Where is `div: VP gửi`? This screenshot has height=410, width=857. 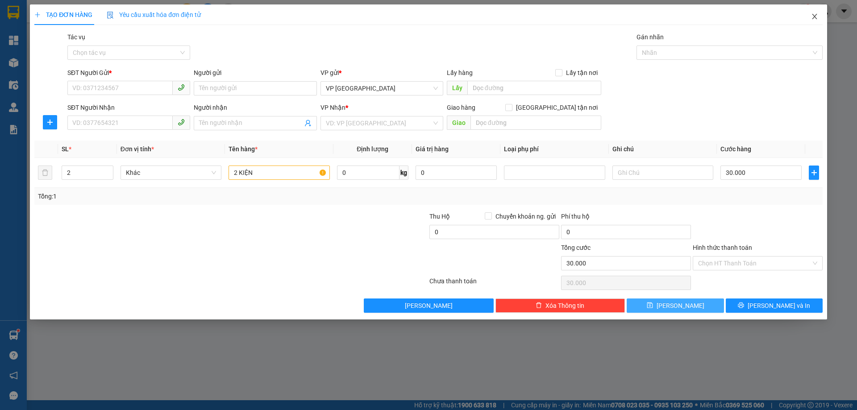
div: VP gửi is located at coordinates (382, 73).